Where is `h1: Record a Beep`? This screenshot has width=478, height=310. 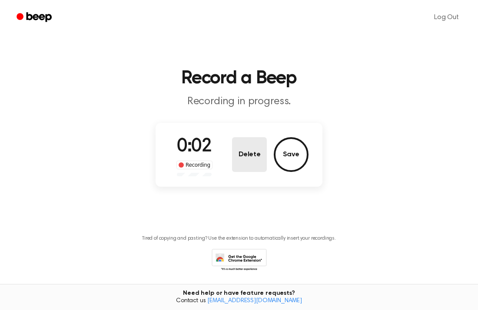 h1: Record a Beep is located at coordinates (239, 79).